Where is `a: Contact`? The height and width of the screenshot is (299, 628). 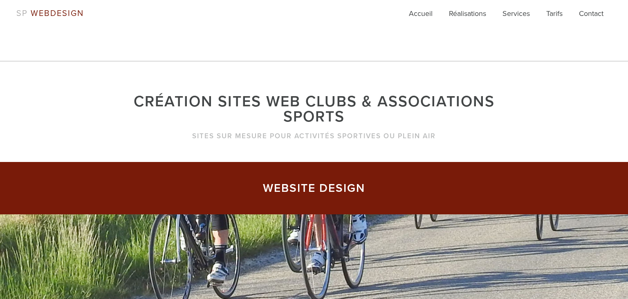 a: Contact is located at coordinates (591, 16).